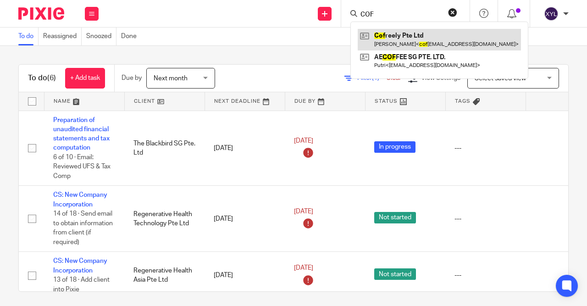 This screenshot has width=587, height=306. I want to click on a: Preparation of unaudited financial statements and tax computation, so click(81, 134).